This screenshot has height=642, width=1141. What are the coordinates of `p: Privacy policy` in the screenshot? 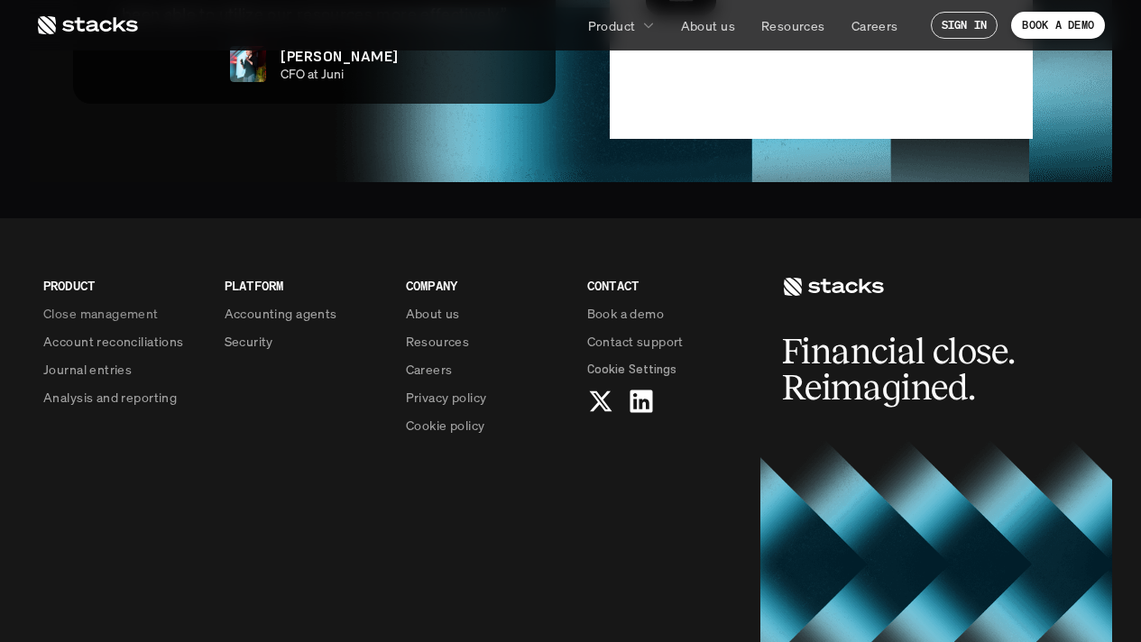 It's located at (447, 397).